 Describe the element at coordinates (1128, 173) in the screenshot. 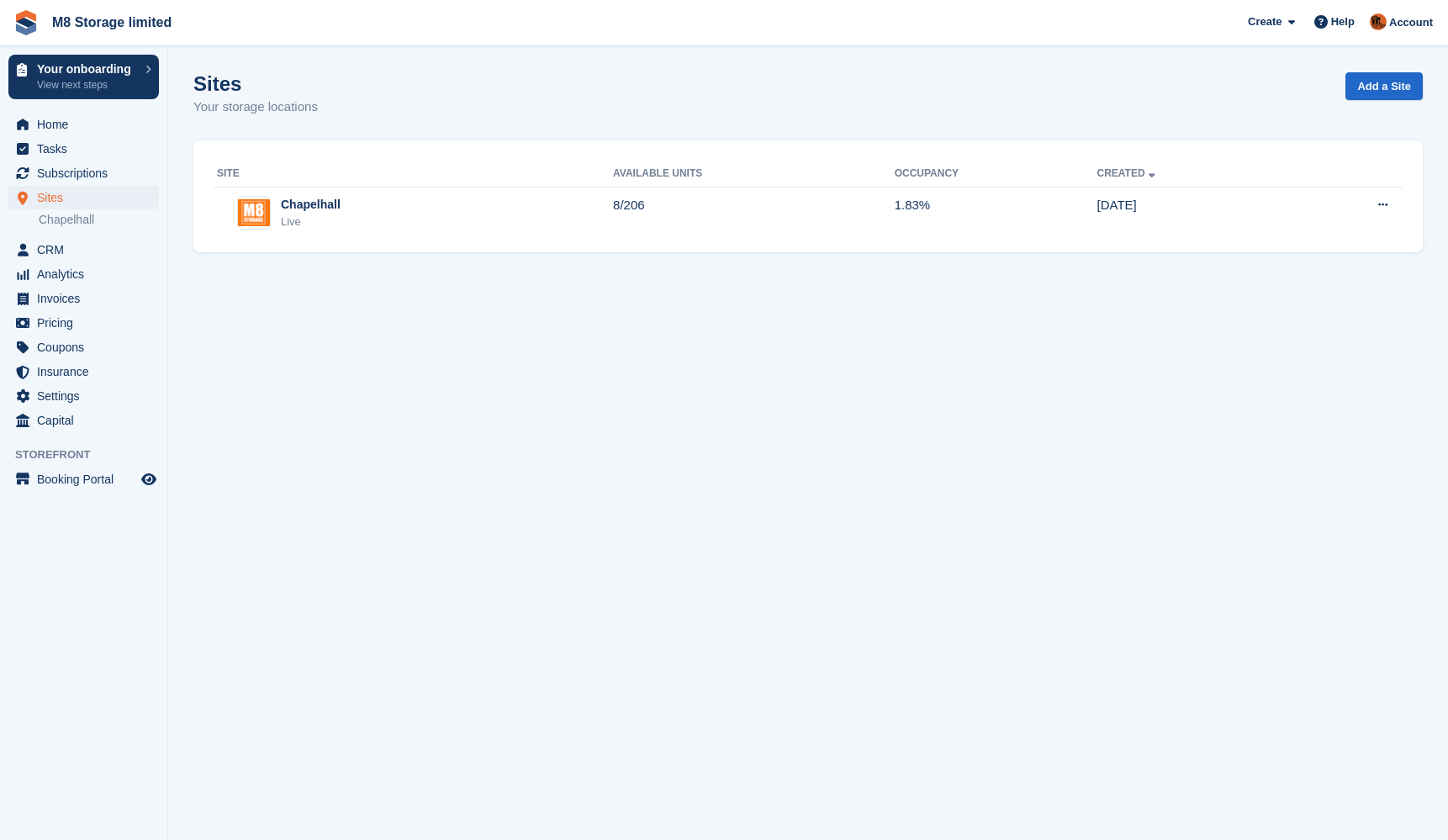

I see `a: Created` at that location.